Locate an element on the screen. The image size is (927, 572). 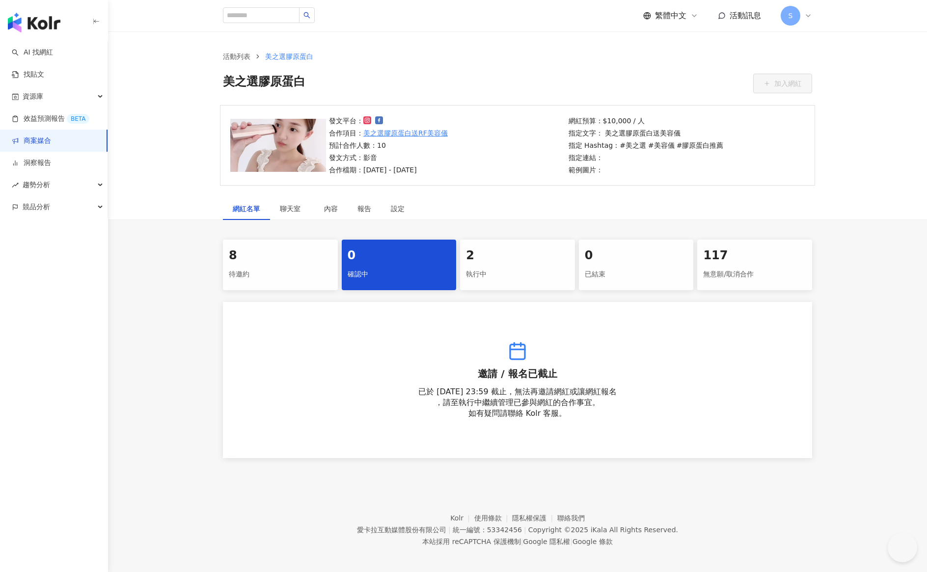
a: iKala is located at coordinates (599, 530).